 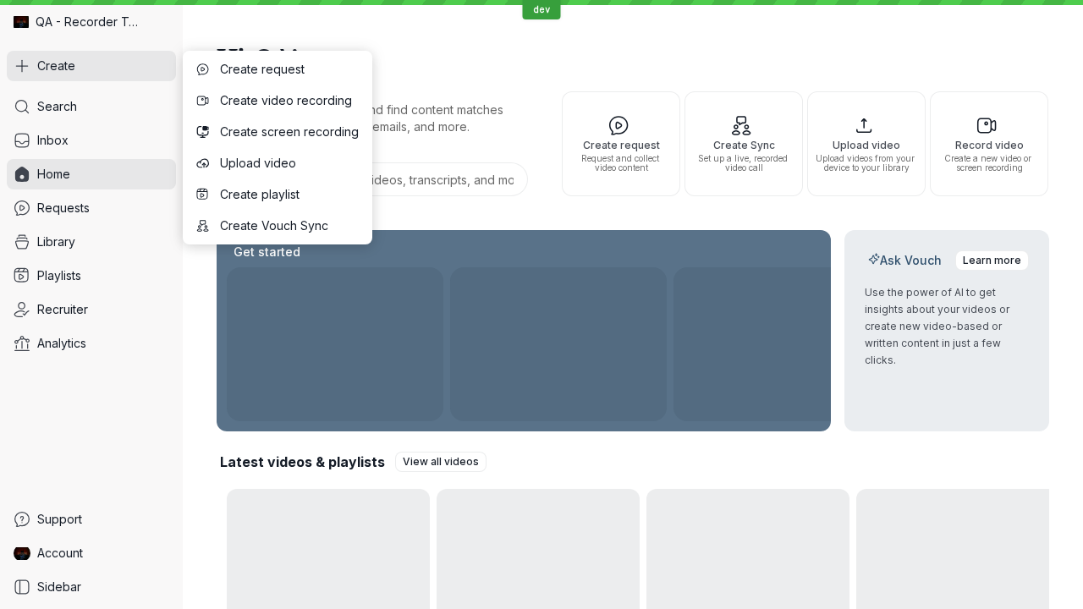 I want to click on span: Create video recording, so click(x=289, y=101).